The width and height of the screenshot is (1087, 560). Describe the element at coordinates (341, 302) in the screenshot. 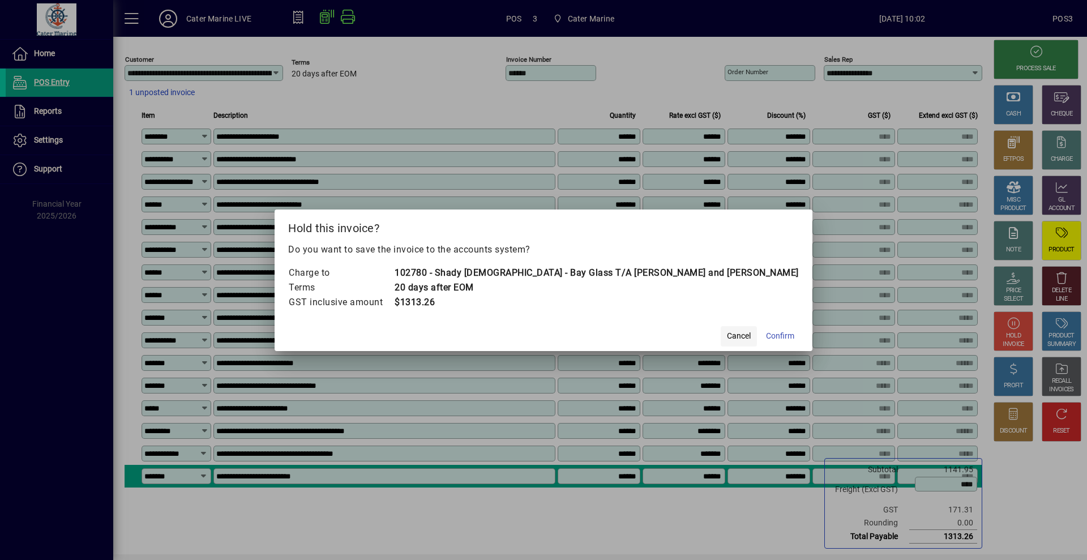

I see `td: GST inclusive amount` at that location.